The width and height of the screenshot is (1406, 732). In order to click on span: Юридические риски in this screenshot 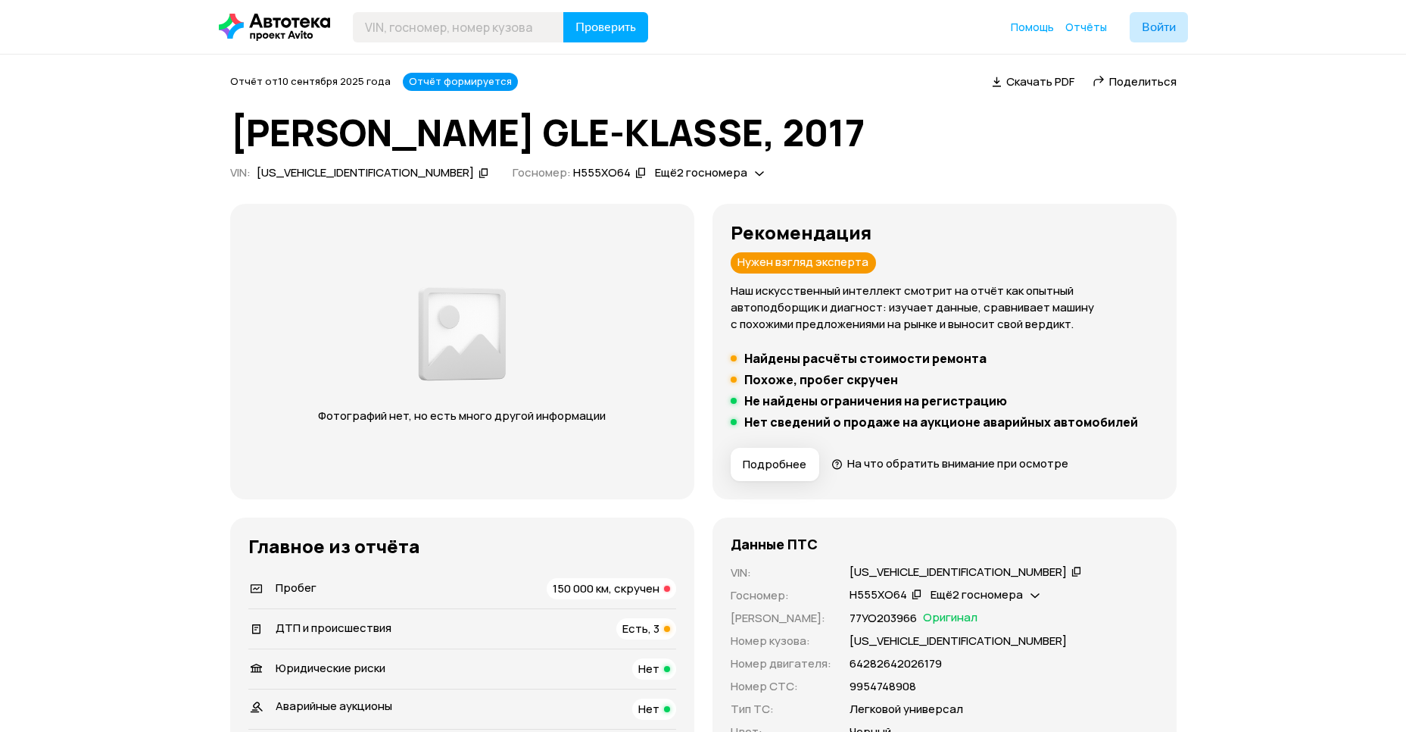, I will do `click(330, 667)`.